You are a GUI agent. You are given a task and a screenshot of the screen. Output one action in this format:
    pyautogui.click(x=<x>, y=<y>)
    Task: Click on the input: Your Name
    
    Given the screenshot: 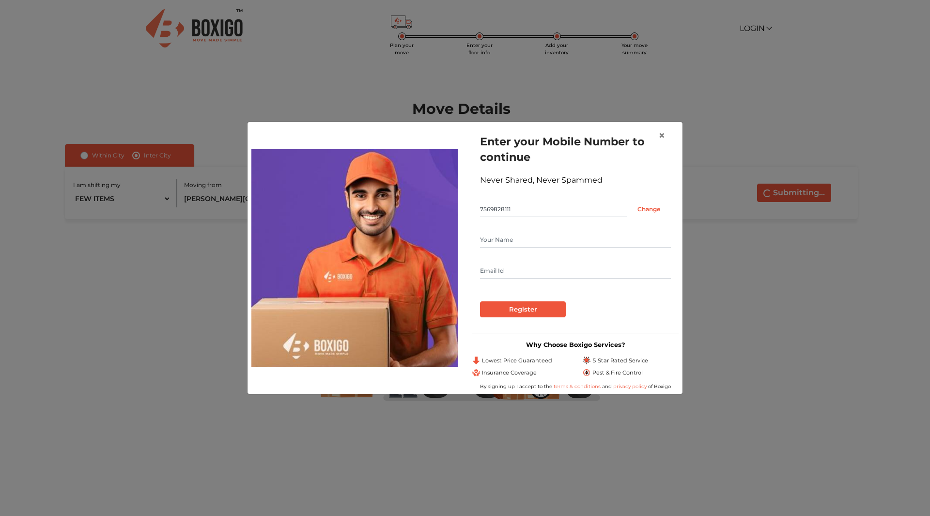 What is the action you would take?
    pyautogui.click(x=575, y=240)
    